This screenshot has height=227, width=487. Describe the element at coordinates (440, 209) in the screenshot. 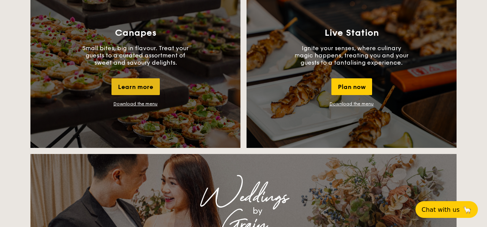

I see `span: Chat with us` at that location.